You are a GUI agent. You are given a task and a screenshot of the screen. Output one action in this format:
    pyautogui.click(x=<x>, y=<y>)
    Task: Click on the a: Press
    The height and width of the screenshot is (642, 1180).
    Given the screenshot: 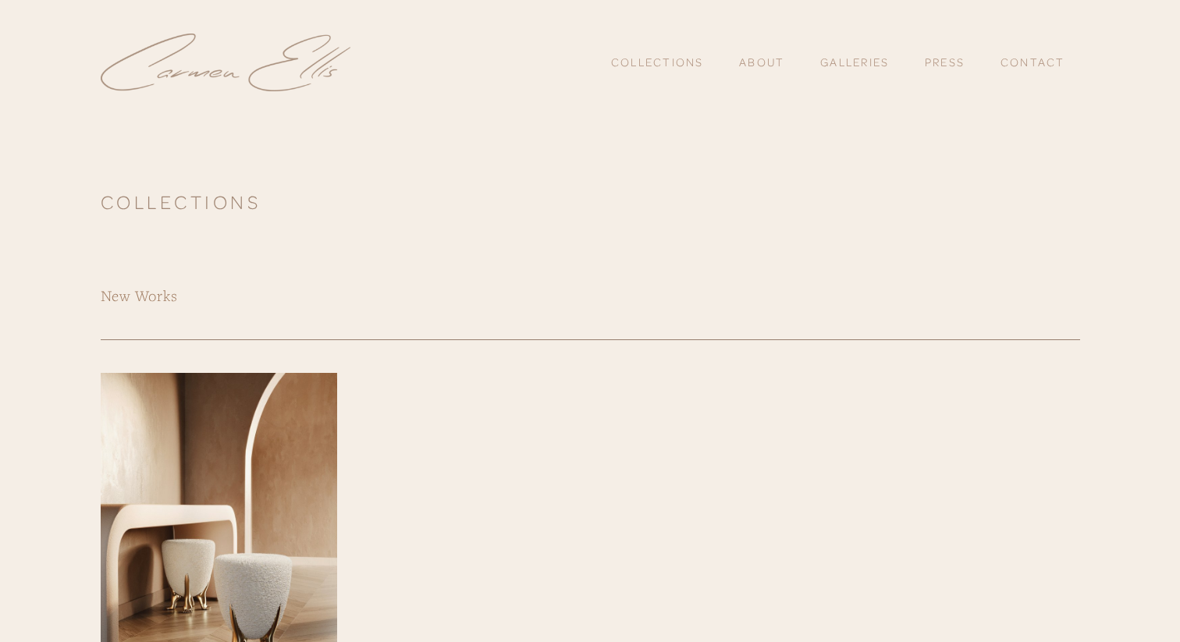 What is the action you would take?
    pyautogui.click(x=944, y=62)
    